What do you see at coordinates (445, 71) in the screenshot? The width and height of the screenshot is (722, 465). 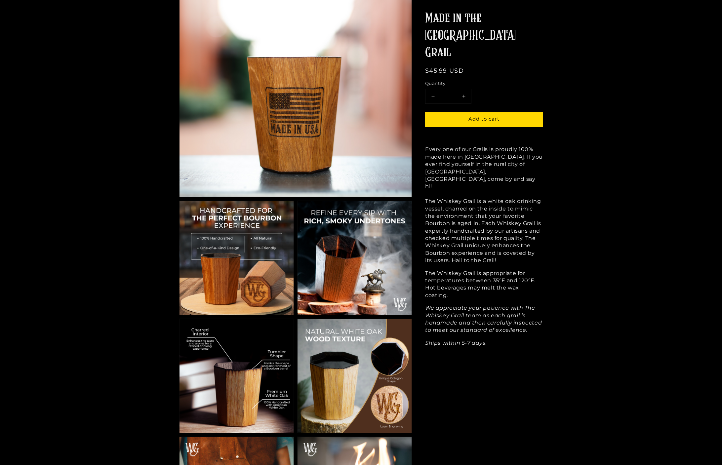 I see `span: $45.99 USD` at bounding box center [445, 71].